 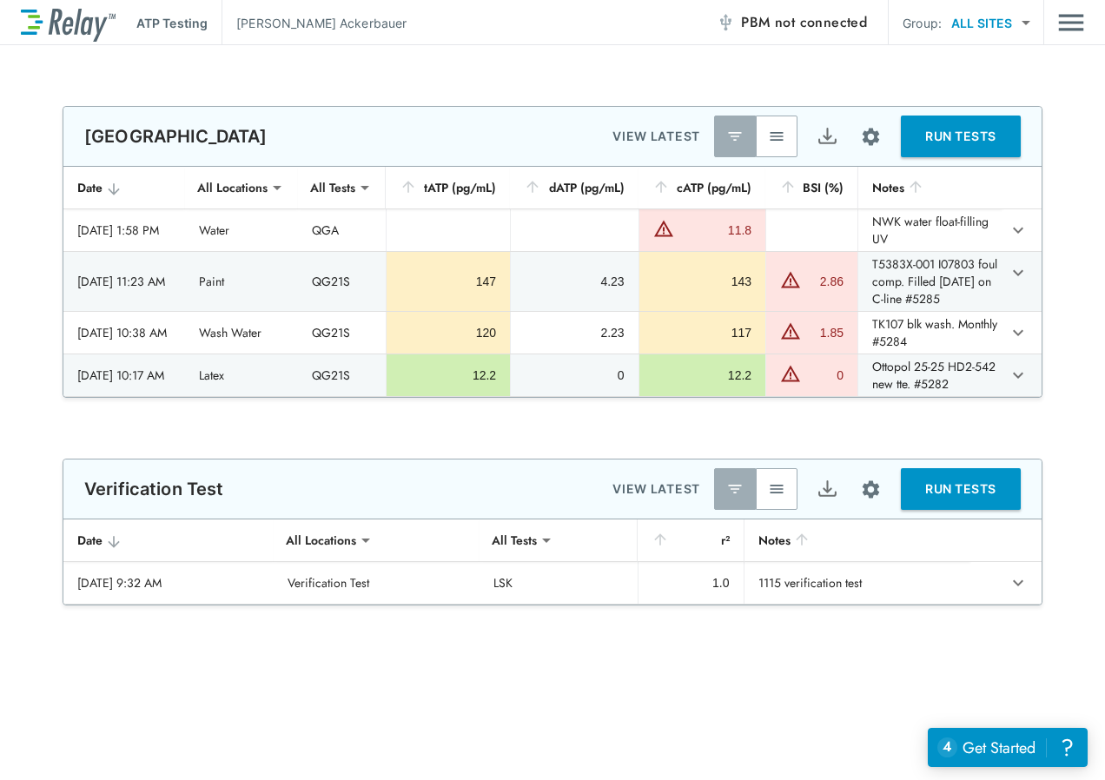 I want to click on div: 1.0, so click(x=690, y=583).